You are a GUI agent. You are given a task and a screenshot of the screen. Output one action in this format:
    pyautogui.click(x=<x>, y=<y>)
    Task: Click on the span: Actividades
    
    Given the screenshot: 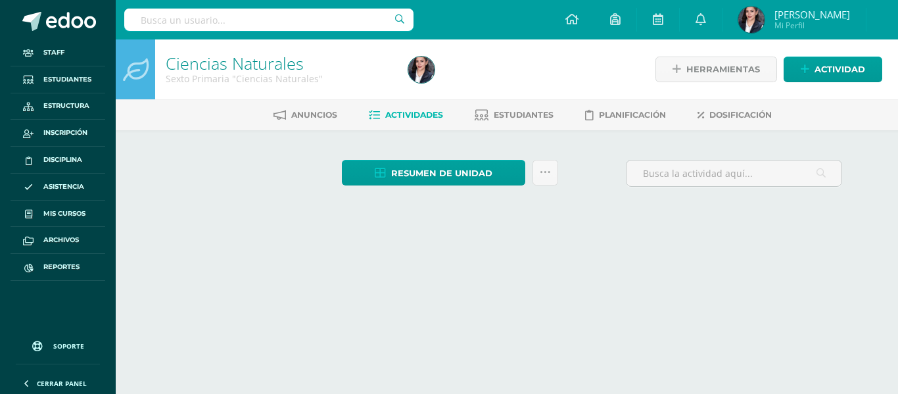 What is the action you would take?
    pyautogui.click(x=414, y=114)
    